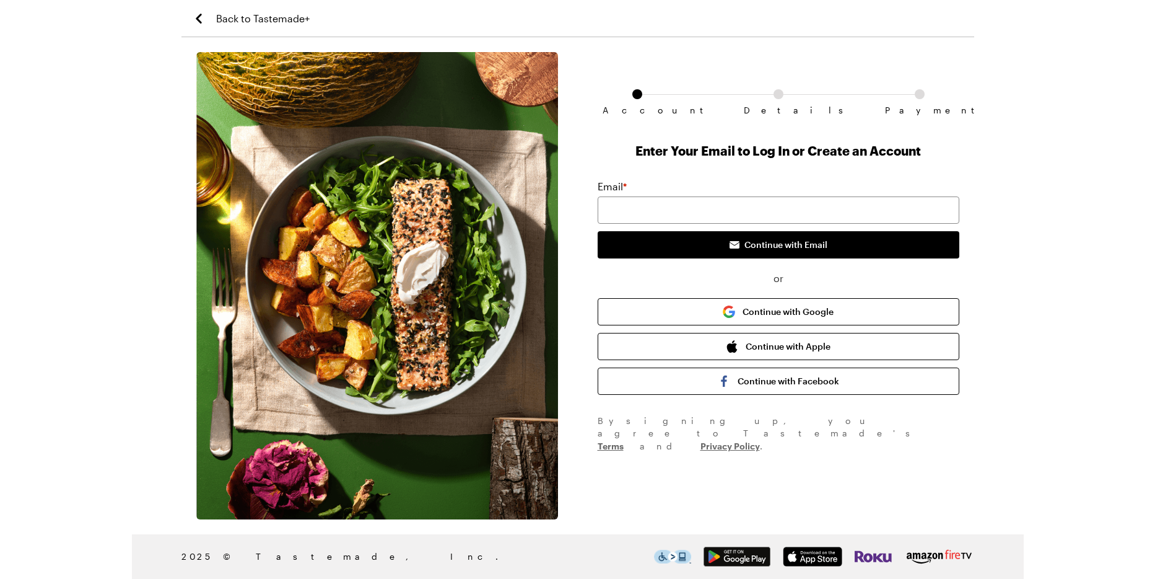 Image resolution: width=1155 pixels, height=579 pixels. Describe the element at coordinates (939, 556) in the screenshot. I see `a: Amazon Fire TV` at that location.